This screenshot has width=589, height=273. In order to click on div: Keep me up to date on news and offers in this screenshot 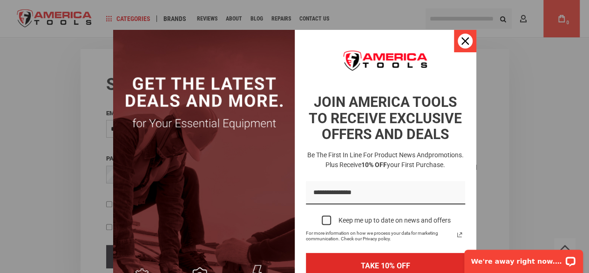, I will do `click(395, 220)`.